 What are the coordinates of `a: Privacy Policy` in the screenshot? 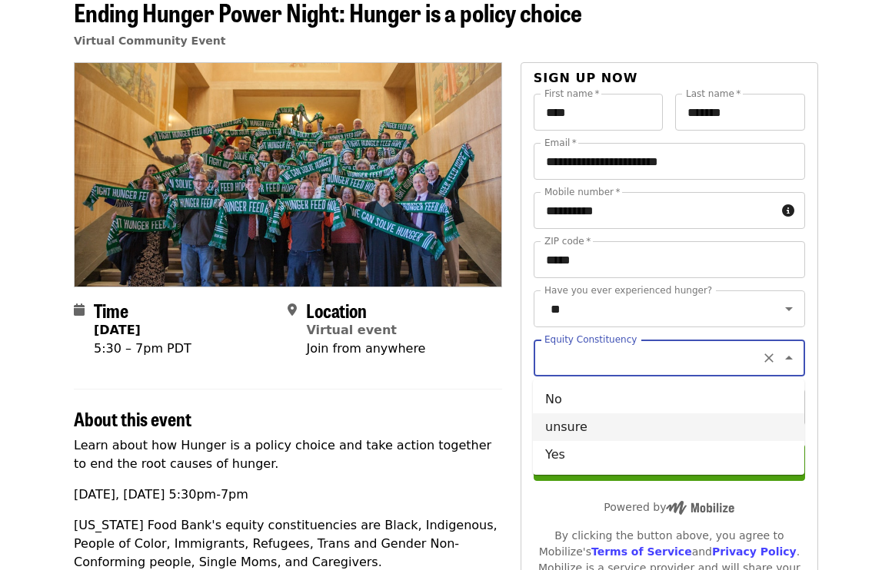 It's located at (754, 552).